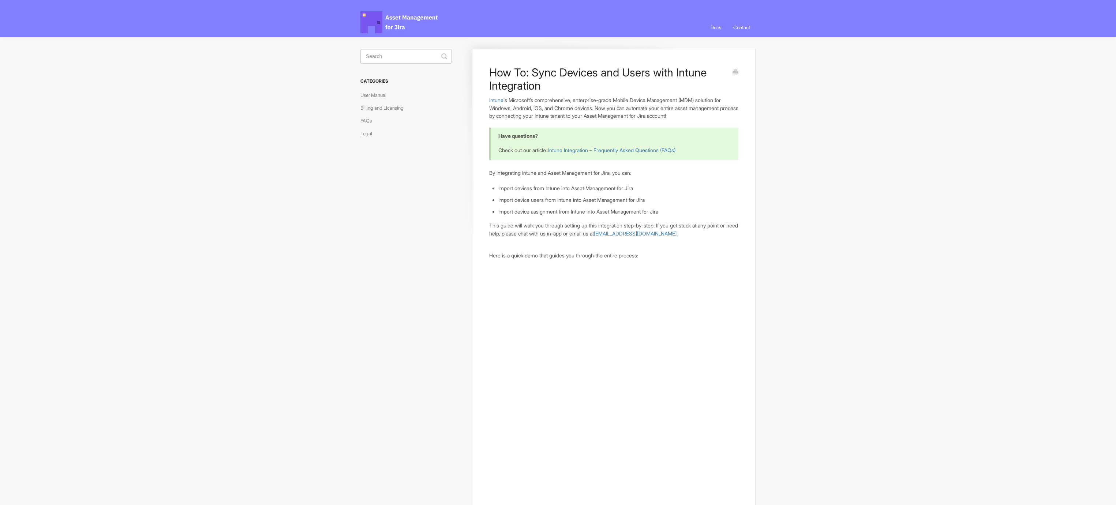 The image size is (1116, 505). I want to click on a: Intune, so click(496, 100).